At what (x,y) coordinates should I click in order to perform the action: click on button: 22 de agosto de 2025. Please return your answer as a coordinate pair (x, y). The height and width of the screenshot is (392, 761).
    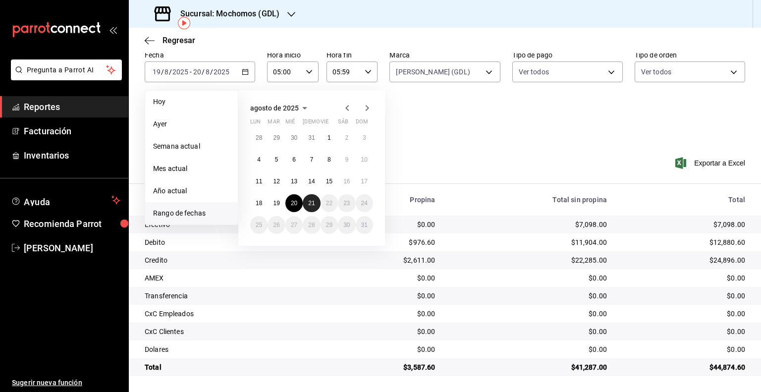
    Looking at the image, I should click on (329, 203).